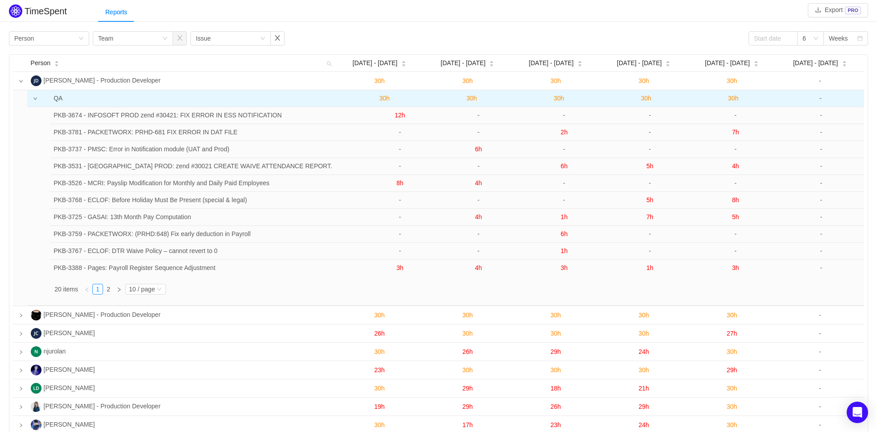 The width and height of the screenshot is (877, 432). What do you see at coordinates (36, 81) in the screenshot?
I see `img: J-` at bounding box center [36, 81].